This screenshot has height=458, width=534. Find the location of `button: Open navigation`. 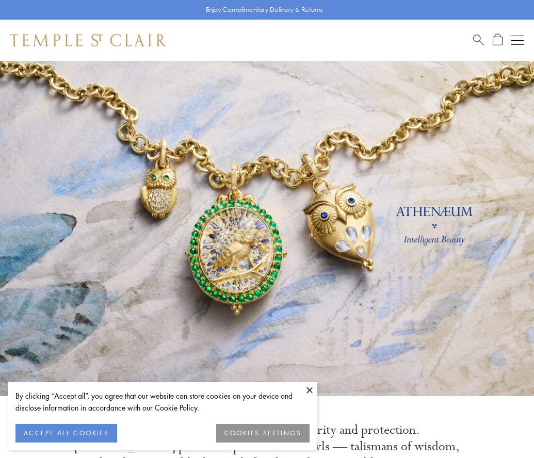

button: Open navigation is located at coordinates (518, 40).